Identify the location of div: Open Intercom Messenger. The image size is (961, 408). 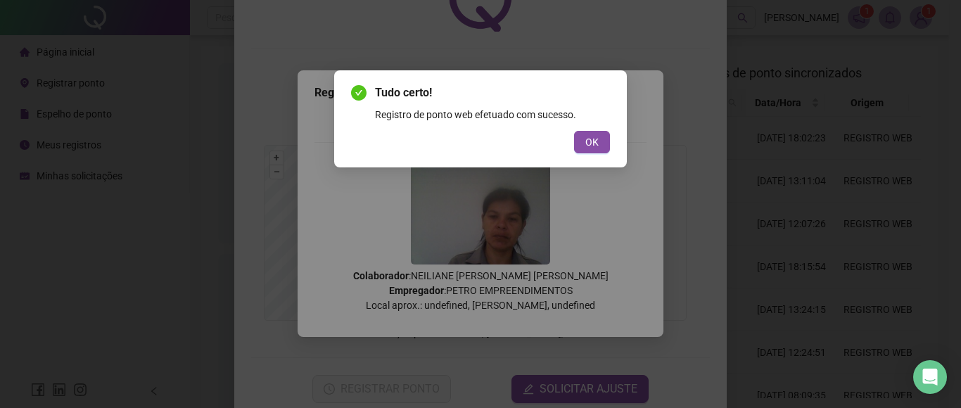
(930, 377).